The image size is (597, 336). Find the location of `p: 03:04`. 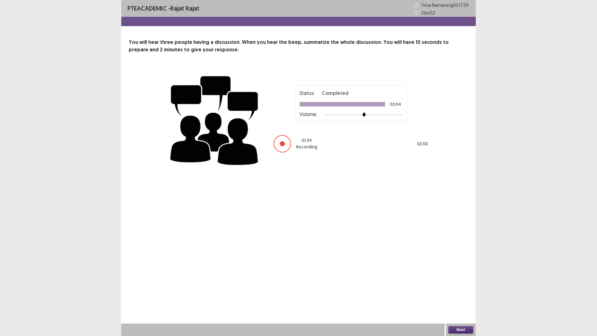

p: 03:04 is located at coordinates (396, 104).